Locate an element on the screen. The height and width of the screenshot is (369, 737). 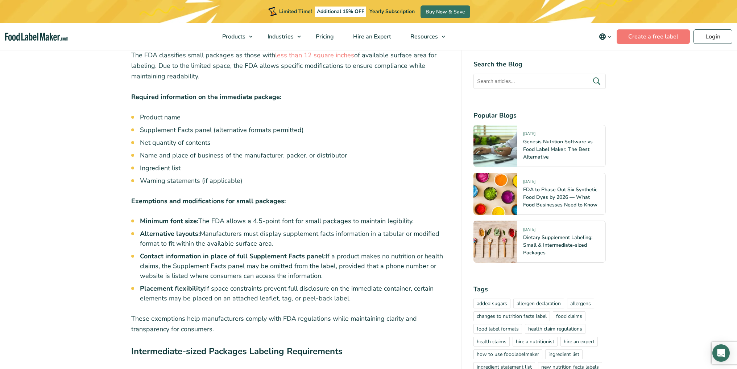
h4: Popular Blogs is located at coordinates (539, 115).